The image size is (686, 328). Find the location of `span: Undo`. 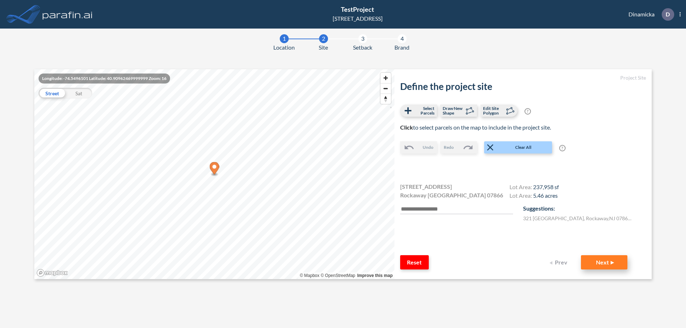

span: Undo is located at coordinates (428, 148).